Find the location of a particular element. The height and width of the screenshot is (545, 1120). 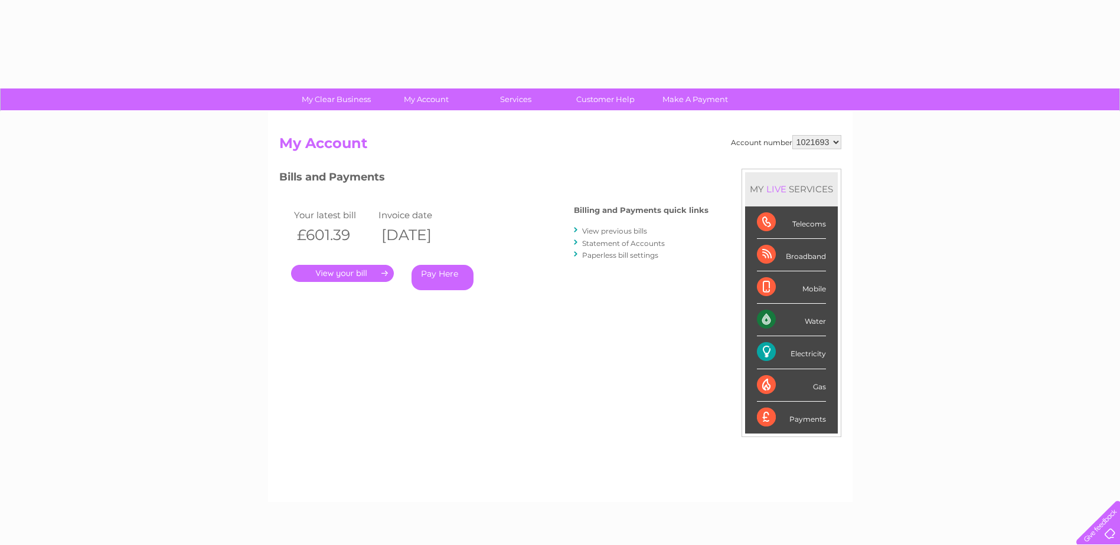

div: Water is located at coordinates (791, 320).